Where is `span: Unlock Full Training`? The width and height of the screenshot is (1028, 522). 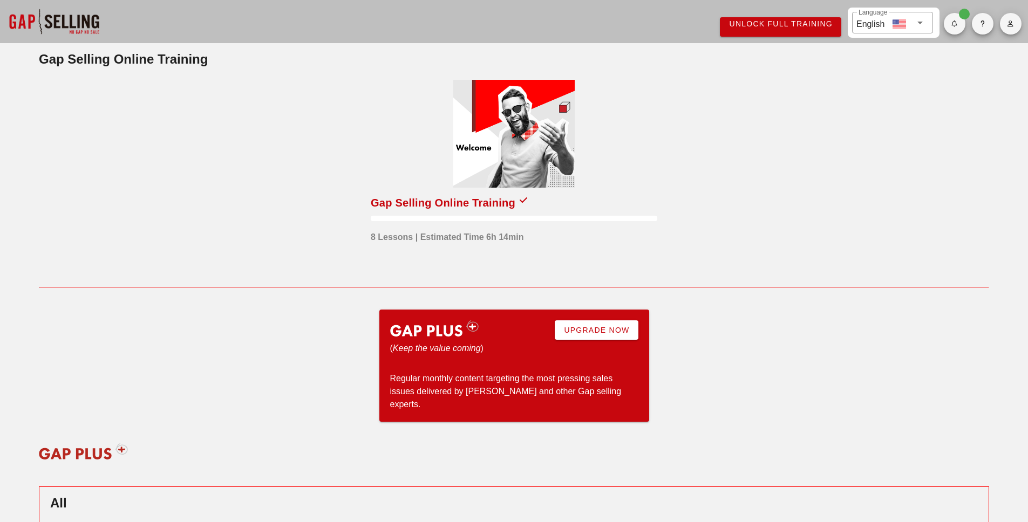 span: Unlock Full Training is located at coordinates (780, 24).